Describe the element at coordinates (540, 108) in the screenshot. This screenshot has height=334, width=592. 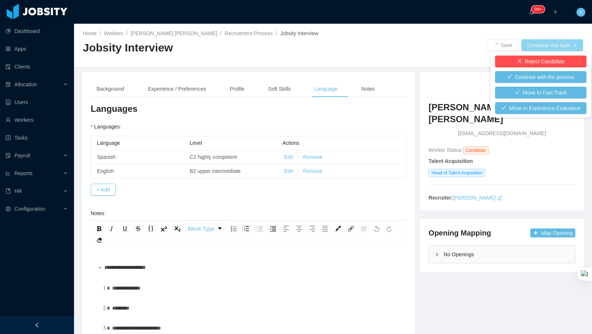
I see `button: icon: checkMove to Experience Evaluation` at that location.